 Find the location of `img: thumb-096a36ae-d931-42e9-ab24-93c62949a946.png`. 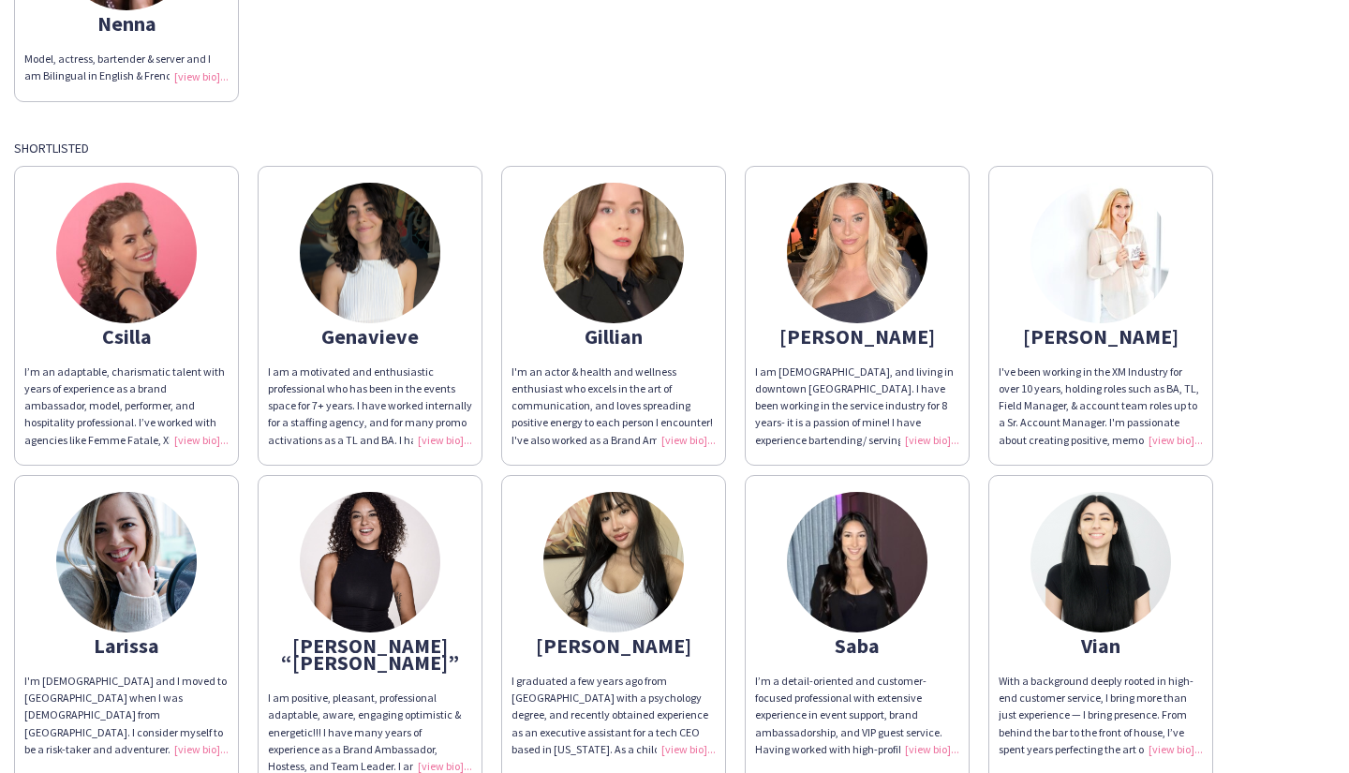

img: thumb-096a36ae-d931-42e9-ab24-93c62949a946.png is located at coordinates (370, 562).